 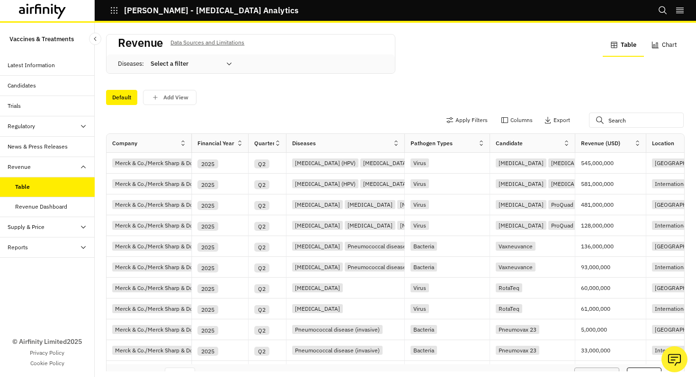 I want to click on div: Company, so click(x=125, y=144).